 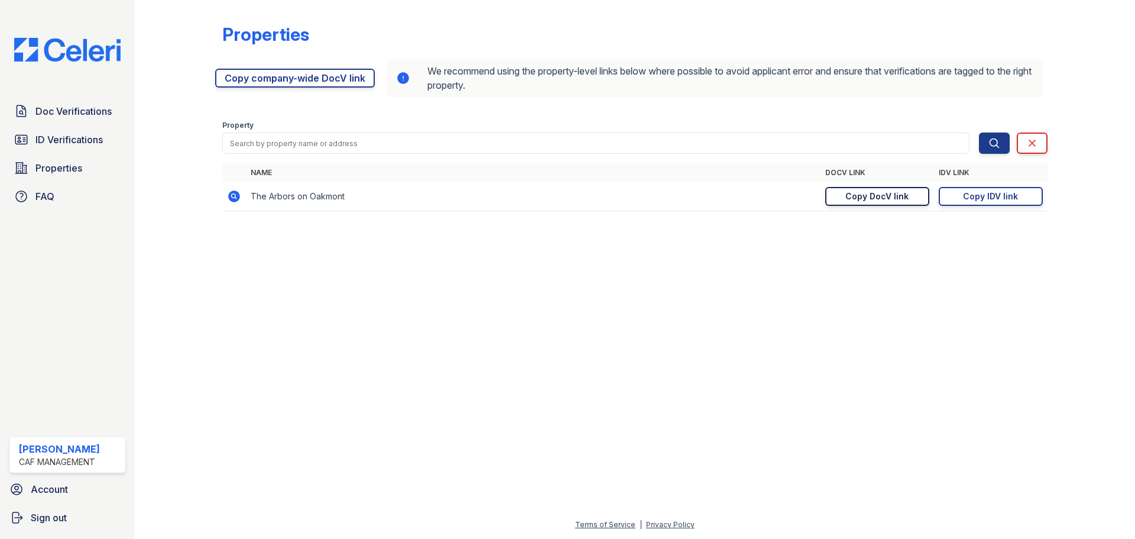 I want to click on a: Privacy Policy, so click(x=671, y=524).